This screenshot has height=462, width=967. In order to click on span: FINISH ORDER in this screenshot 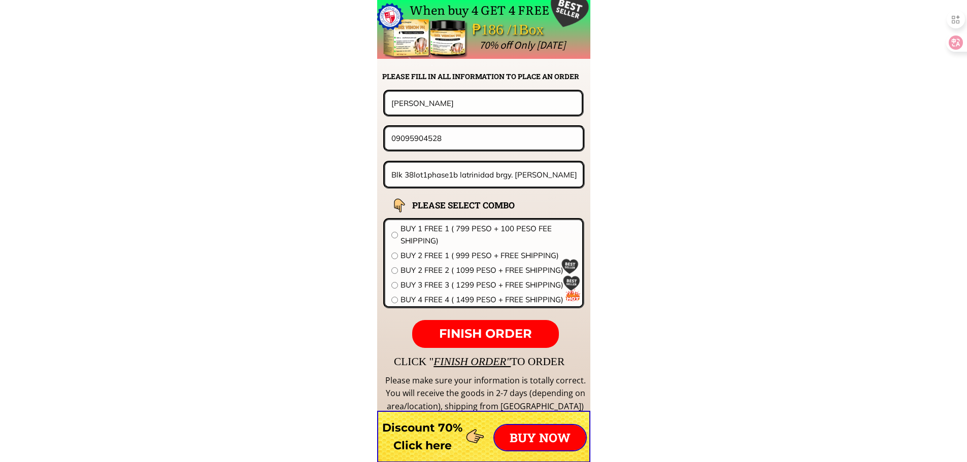, I will do `click(485, 333)`.